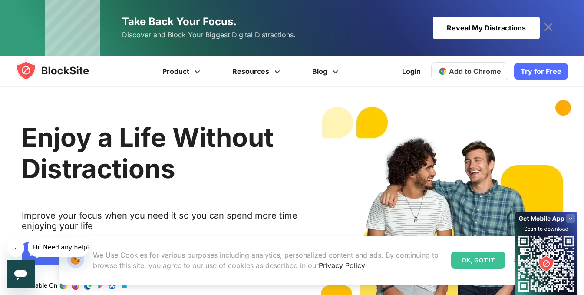 This screenshot has height=295, width=584. Describe the element at coordinates (258, 71) in the screenshot. I see `a: Resources` at that location.